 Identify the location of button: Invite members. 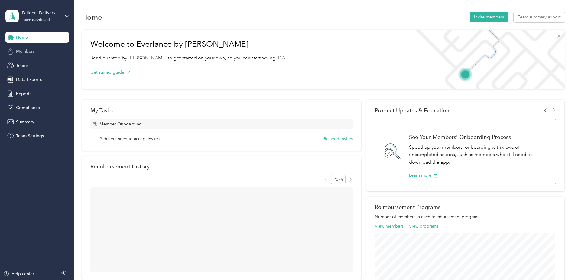
(489, 17).